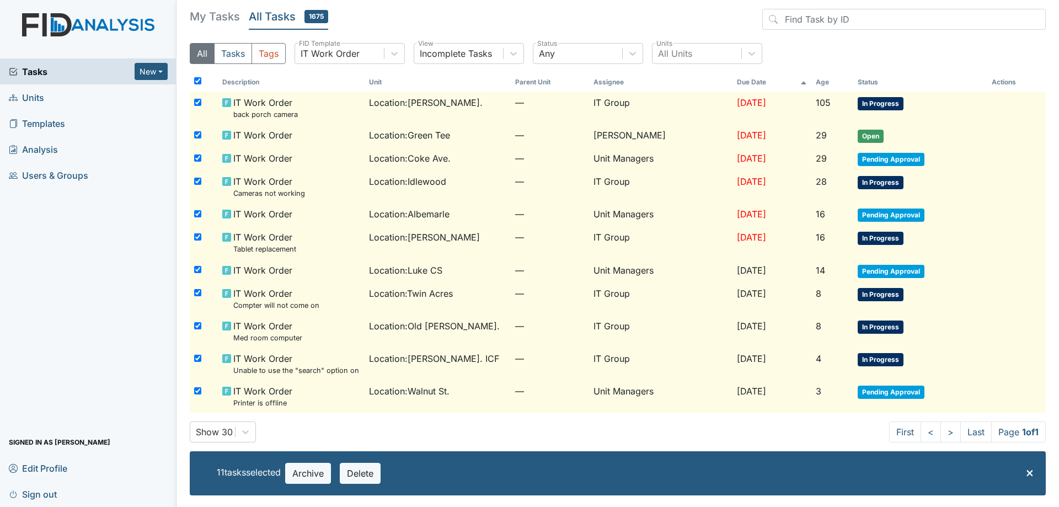 This screenshot has height=507, width=1059. What do you see at coordinates (547, 54) in the screenshot?
I see `div: Any` at bounding box center [547, 54].